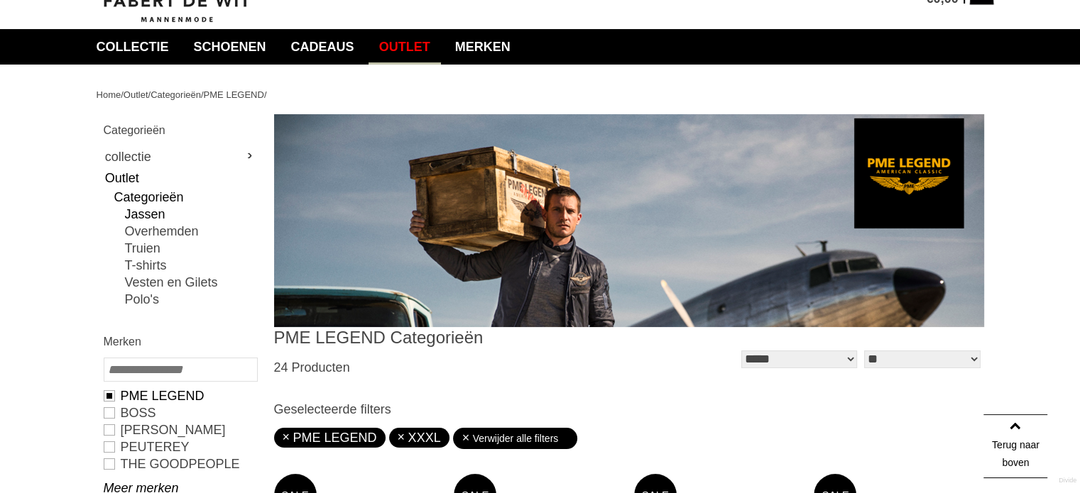 This screenshot has height=493, width=1080. What do you see at coordinates (180, 447) in the screenshot?
I see `a: PEUTEREY` at bounding box center [180, 447].